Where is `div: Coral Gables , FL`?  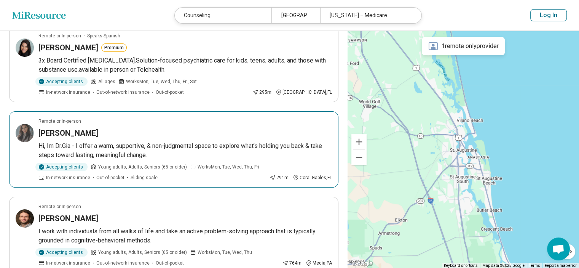
div: Coral Gables , FL is located at coordinates (312, 177).